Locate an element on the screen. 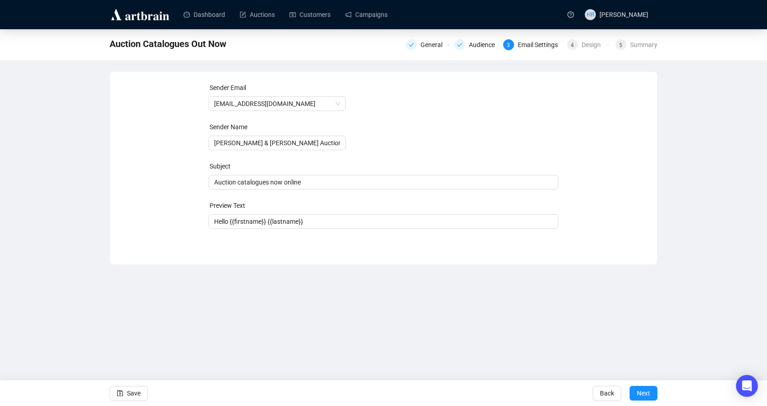 This screenshot has height=406, width=767. span: Auction Catalogues Out Now is located at coordinates (168, 44).